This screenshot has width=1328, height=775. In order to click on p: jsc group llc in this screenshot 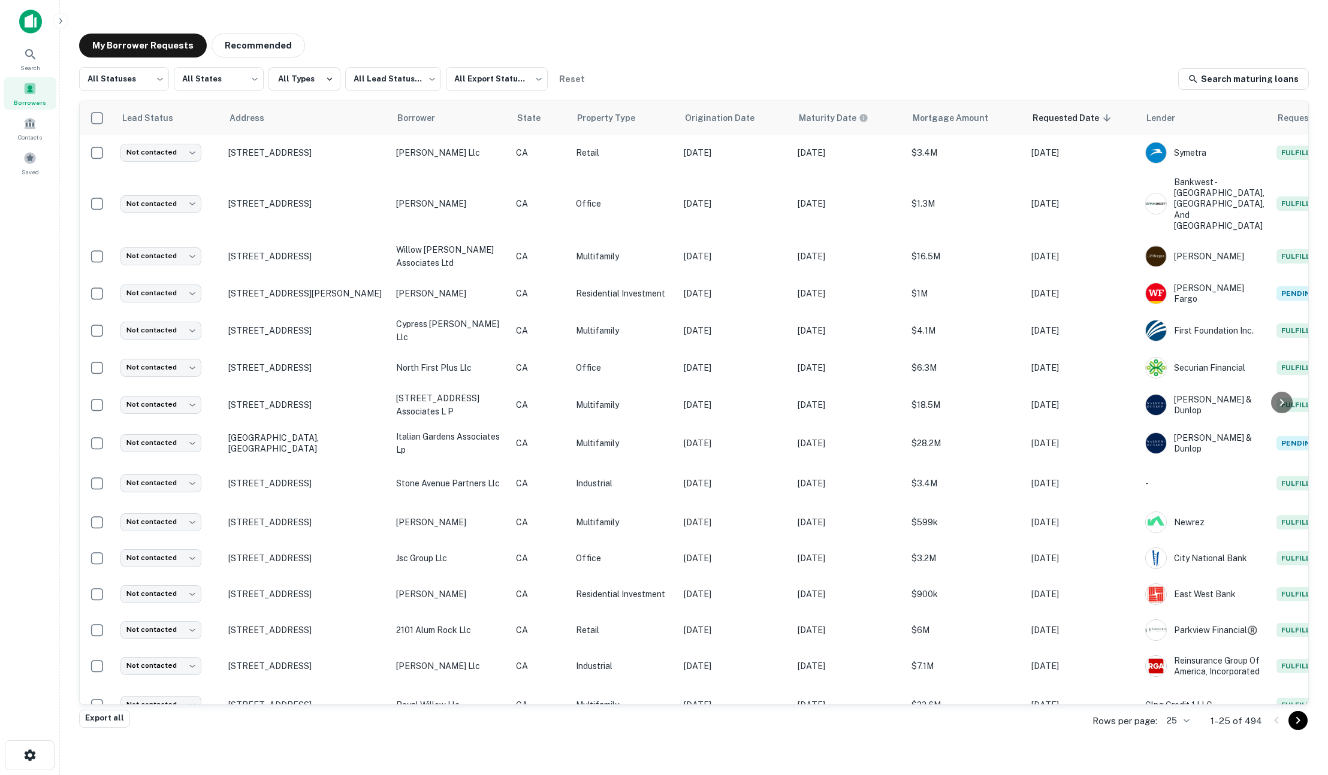, I will do `click(450, 558)`.